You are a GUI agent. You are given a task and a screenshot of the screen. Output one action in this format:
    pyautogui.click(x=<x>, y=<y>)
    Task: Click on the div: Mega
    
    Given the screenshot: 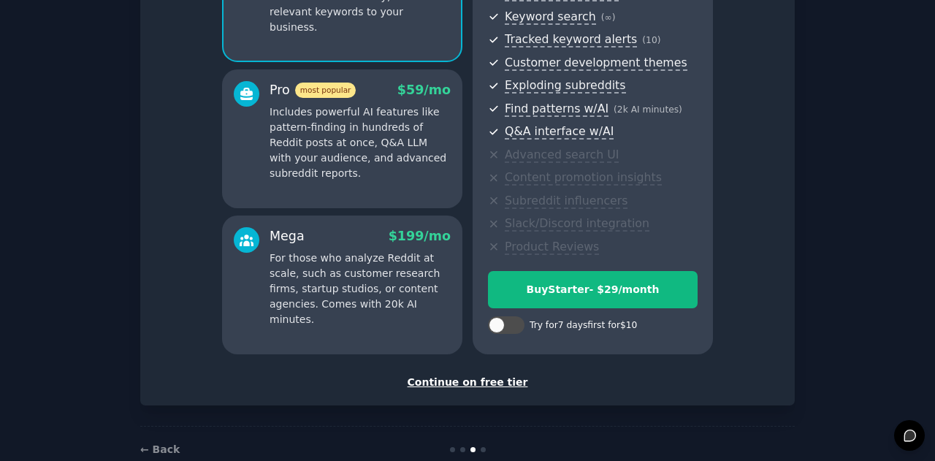 What is the action you would take?
    pyautogui.click(x=287, y=236)
    